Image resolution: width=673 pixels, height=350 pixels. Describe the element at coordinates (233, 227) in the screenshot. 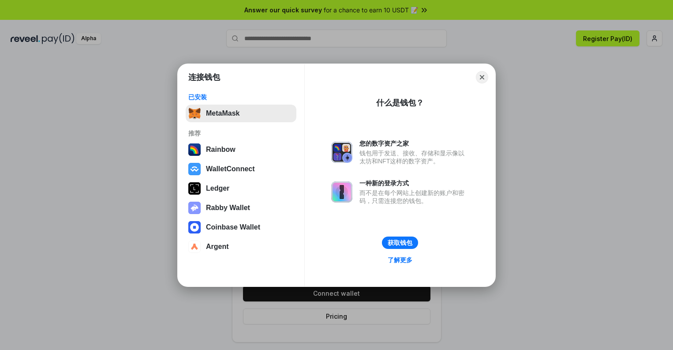

I see `div: Coinbase Wallet` at that location.